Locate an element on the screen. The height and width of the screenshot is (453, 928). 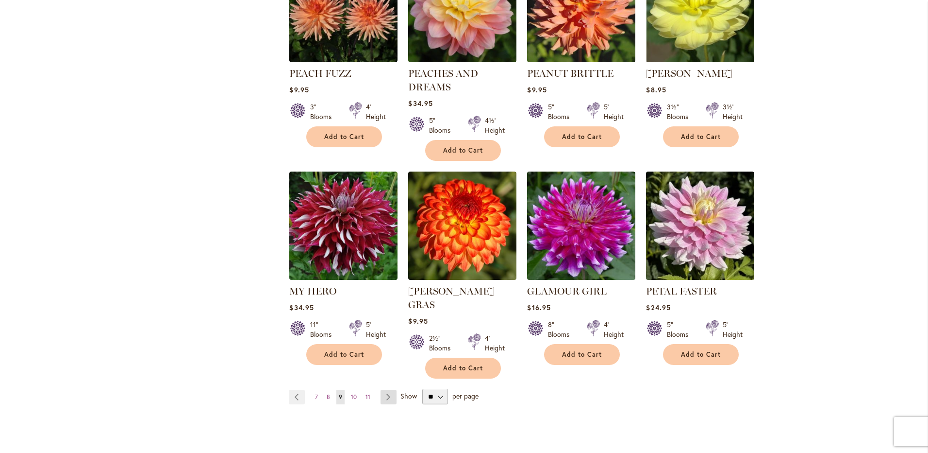
span: Show is located at coordinates (409, 395).